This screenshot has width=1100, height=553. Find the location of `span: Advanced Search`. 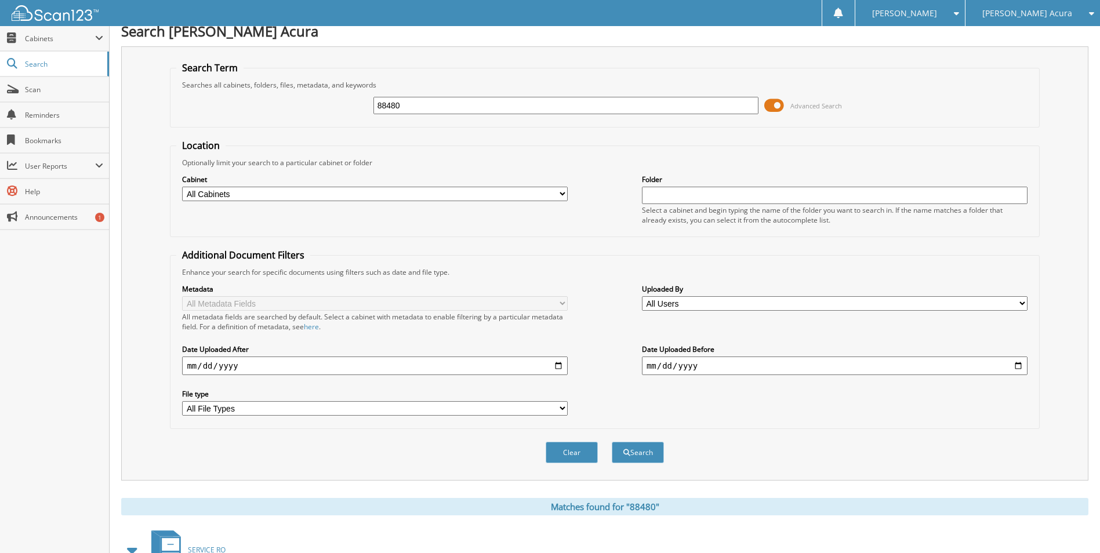

span: Advanced Search is located at coordinates (816, 106).